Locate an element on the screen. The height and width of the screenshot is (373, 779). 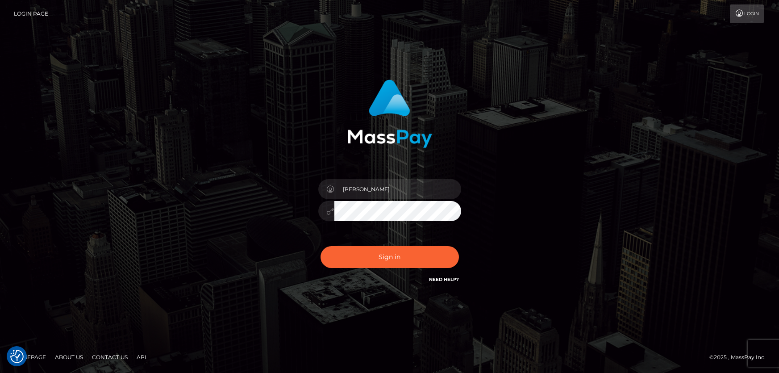
a: Login is located at coordinates (747, 14).